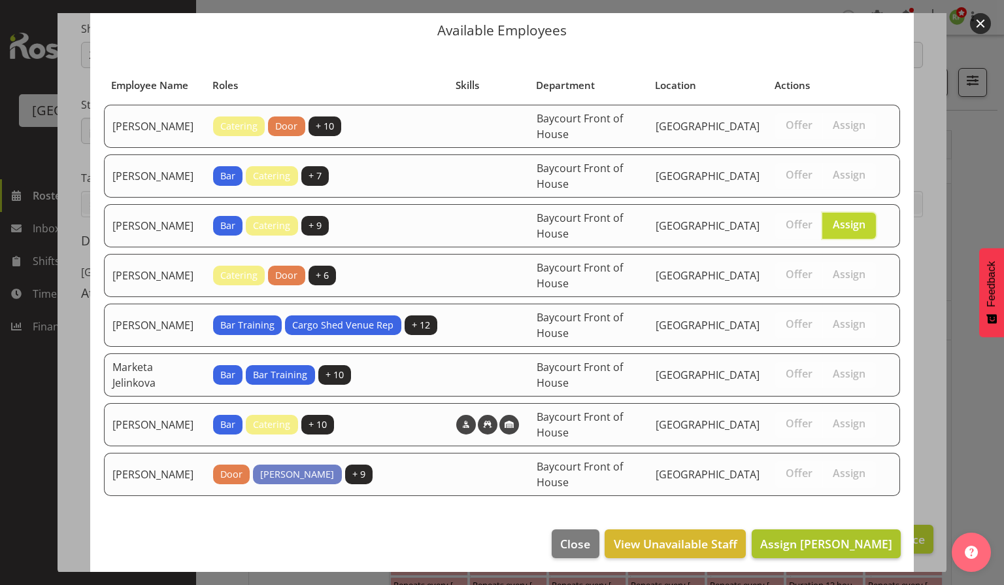 The image size is (1004, 585). What do you see at coordinates (150, 85) in the screenshot?
I see `span: Employee Name` at bounding box center [150, 85].